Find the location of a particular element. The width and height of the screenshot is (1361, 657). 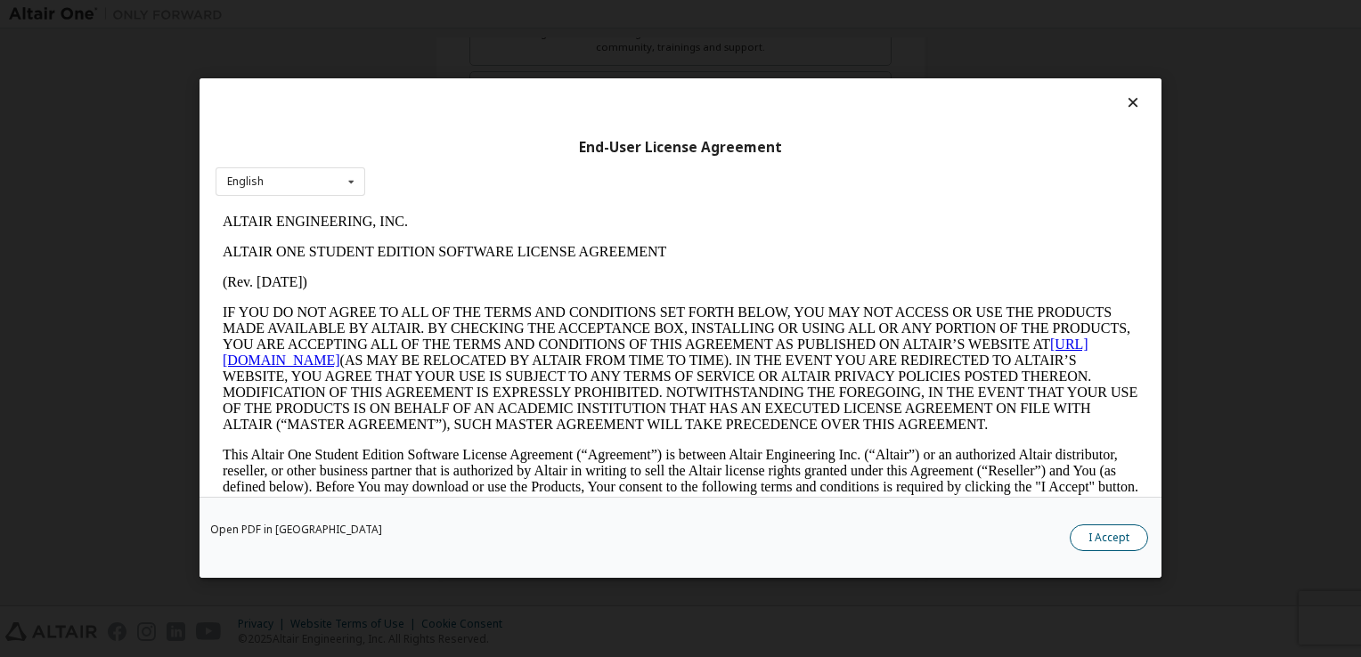

p: This Altair One Student Edition Software License Agreement (“Agreement”) is between Altair Engine... is located at coordinates (465, 273).